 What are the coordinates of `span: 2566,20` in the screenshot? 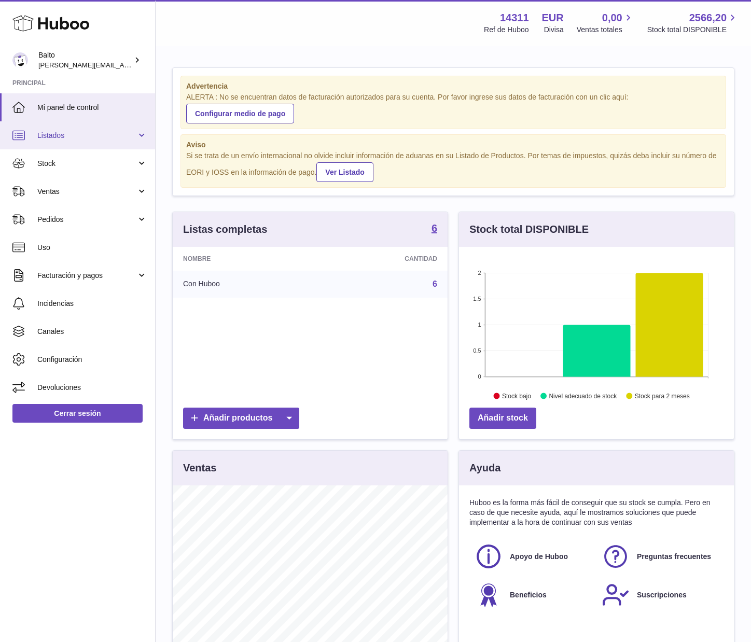 It's located at (708, 18).